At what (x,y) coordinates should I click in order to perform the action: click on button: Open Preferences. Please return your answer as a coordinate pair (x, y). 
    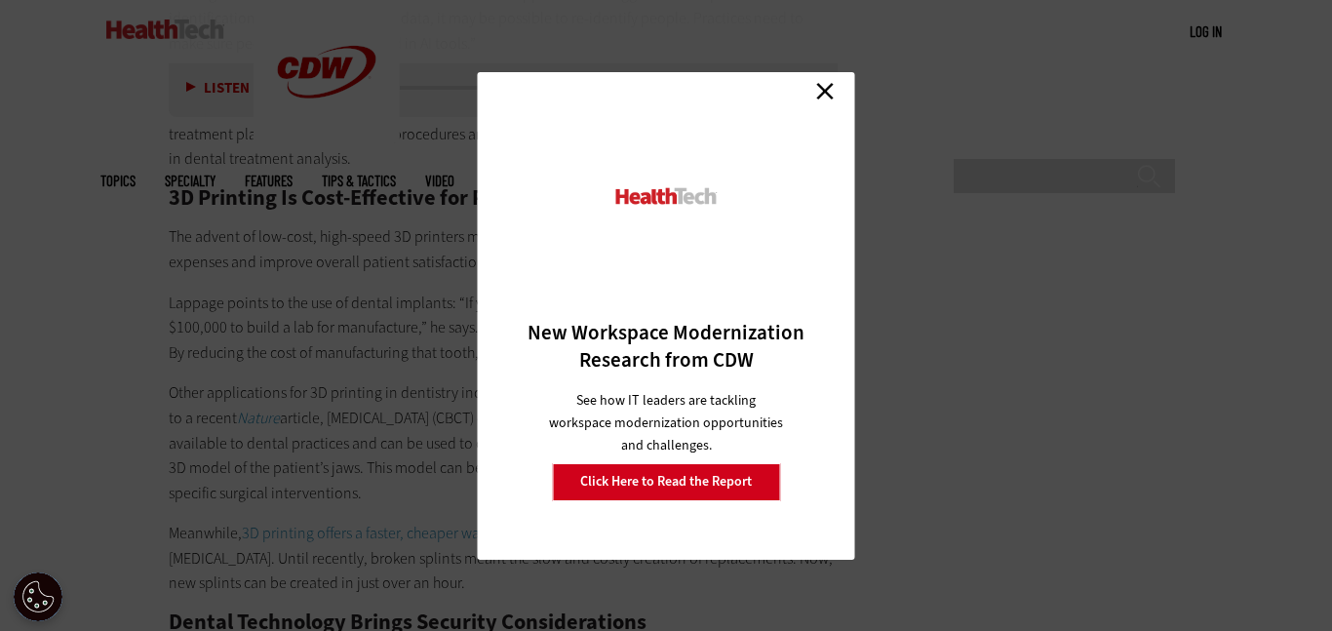
    Looking at the image, I should click on (38, 597).